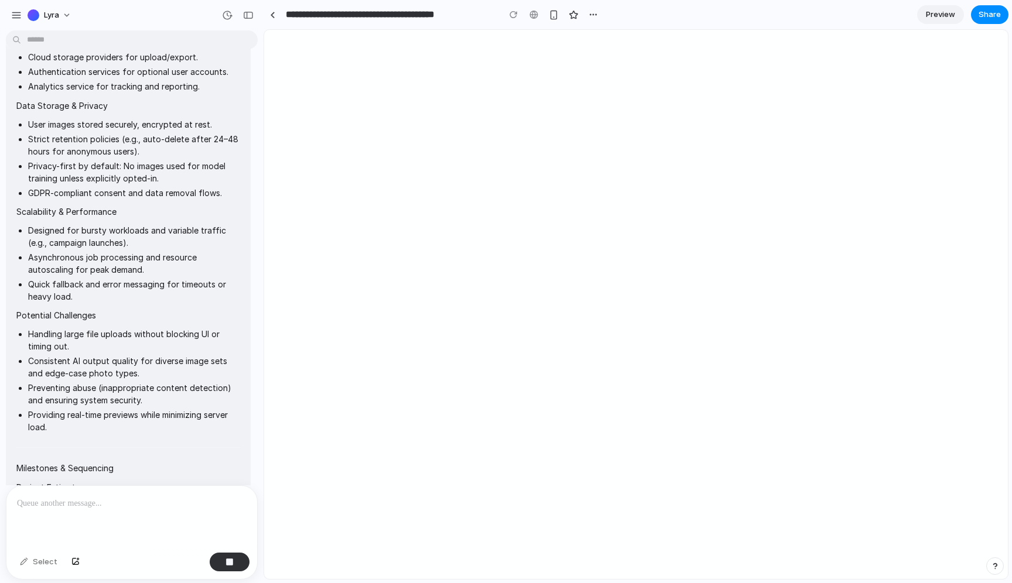 This screenshot has height=583, width=1012. What do you see at coordinates (134, 290) in the screenshot?
I see `p: Quick fallback and error messaging for timeouts or heavy load.` at bounding box center [134, 290].